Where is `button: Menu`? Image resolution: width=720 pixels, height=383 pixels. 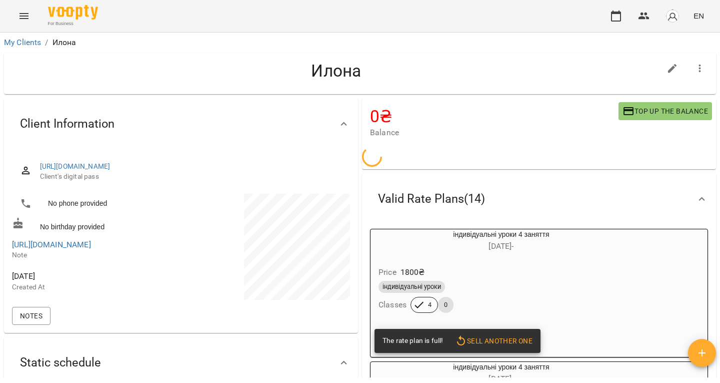 button: Menu is located at coordinates (24, 16).